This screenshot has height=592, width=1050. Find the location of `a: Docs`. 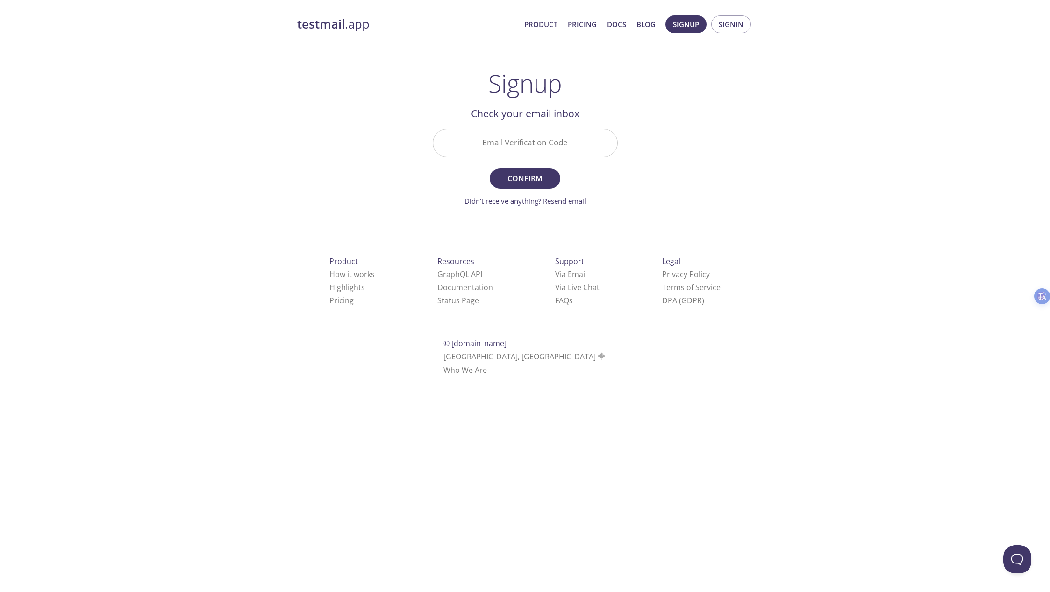

a: Docs is located at coordinates (617, 24).